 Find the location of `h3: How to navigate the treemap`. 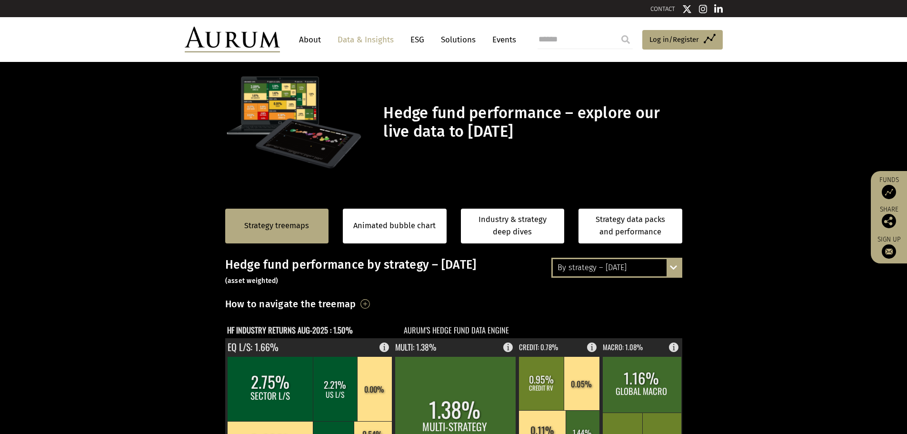

h3: How to navigate the treemap is located at coordinates (290, 304).